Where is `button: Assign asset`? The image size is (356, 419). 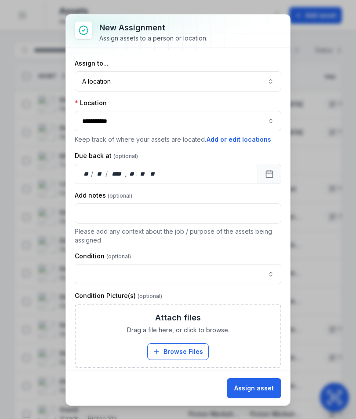 button: Assign asset is located at coordinates (254, 388).